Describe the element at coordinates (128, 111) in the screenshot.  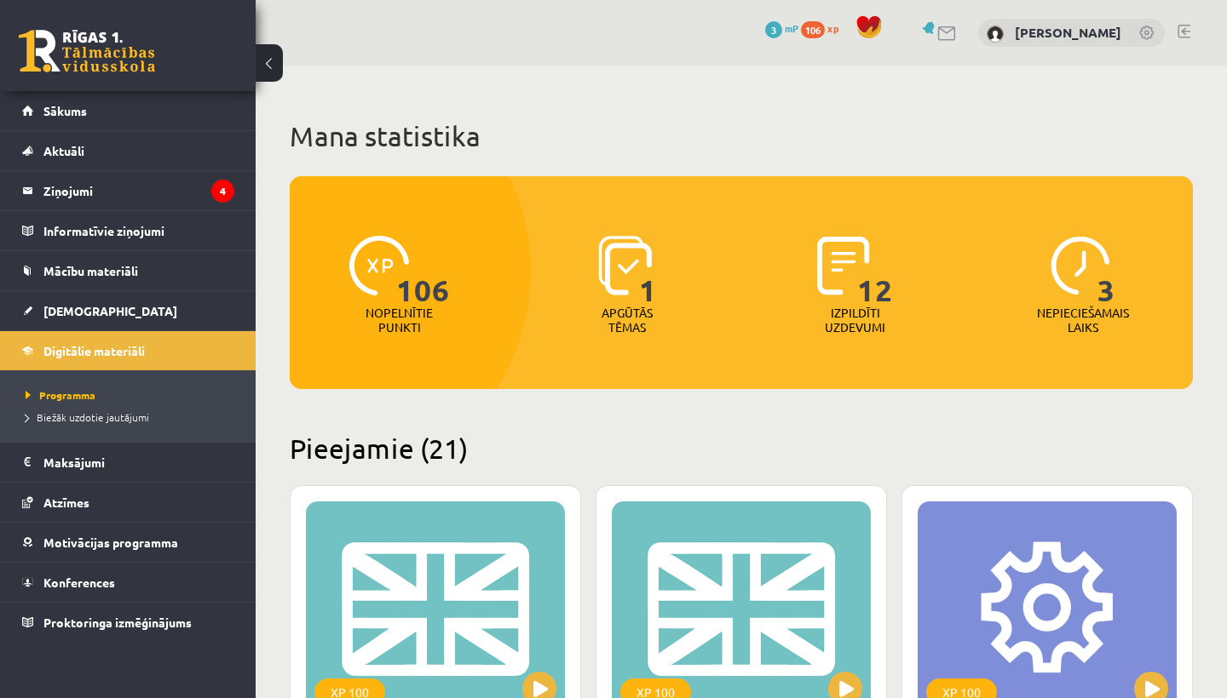
I see `a: Sākums` at that location.